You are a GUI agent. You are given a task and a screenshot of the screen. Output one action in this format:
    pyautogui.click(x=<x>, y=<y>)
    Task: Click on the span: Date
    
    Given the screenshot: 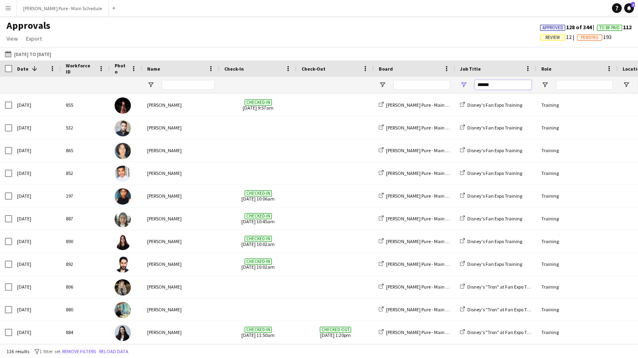 What is the action you would take?
    pyautogui.click(x=23, y=69)
    